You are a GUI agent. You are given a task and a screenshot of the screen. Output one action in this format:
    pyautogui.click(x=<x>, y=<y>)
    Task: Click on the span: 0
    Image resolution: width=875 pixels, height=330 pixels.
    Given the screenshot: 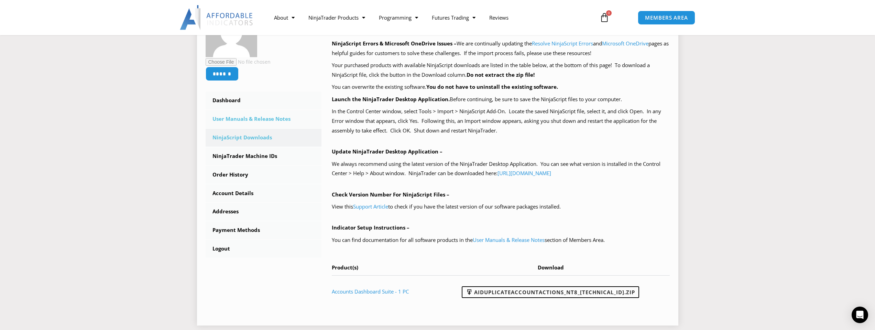 What is the action you would take?
    pyautogui.click(x=609, y=13)
    